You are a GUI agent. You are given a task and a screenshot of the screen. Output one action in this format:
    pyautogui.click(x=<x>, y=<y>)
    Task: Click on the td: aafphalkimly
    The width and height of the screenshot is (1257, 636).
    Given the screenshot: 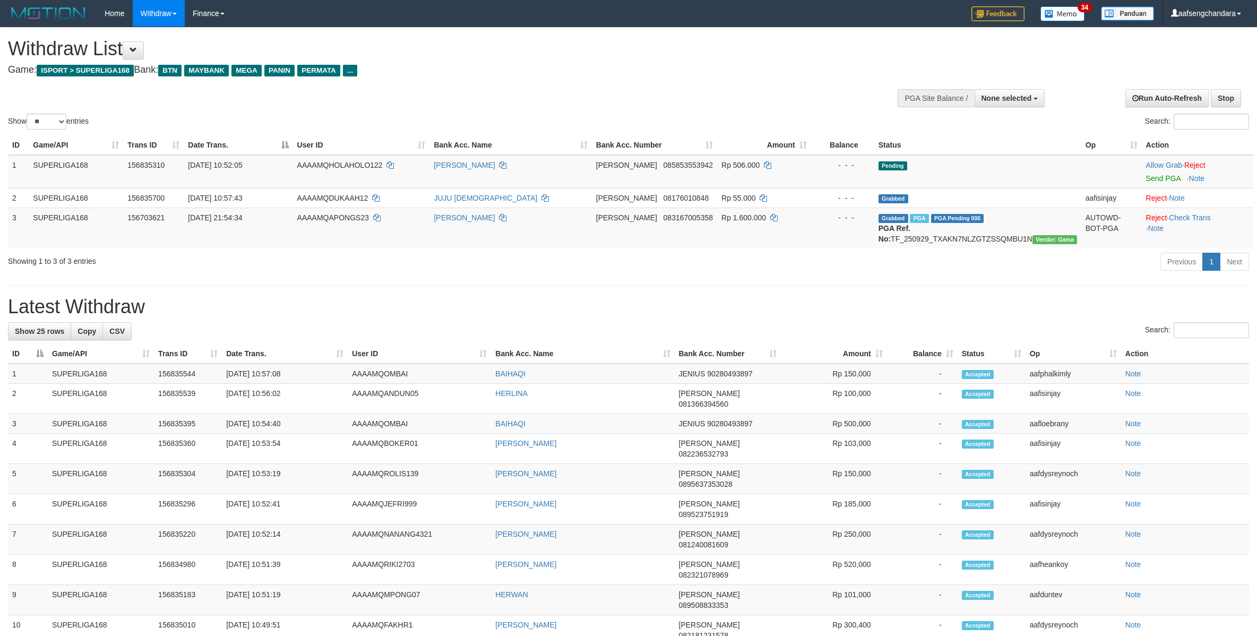 What is the action you would take?
    pyautogui.click(x=1074, y=374)
    